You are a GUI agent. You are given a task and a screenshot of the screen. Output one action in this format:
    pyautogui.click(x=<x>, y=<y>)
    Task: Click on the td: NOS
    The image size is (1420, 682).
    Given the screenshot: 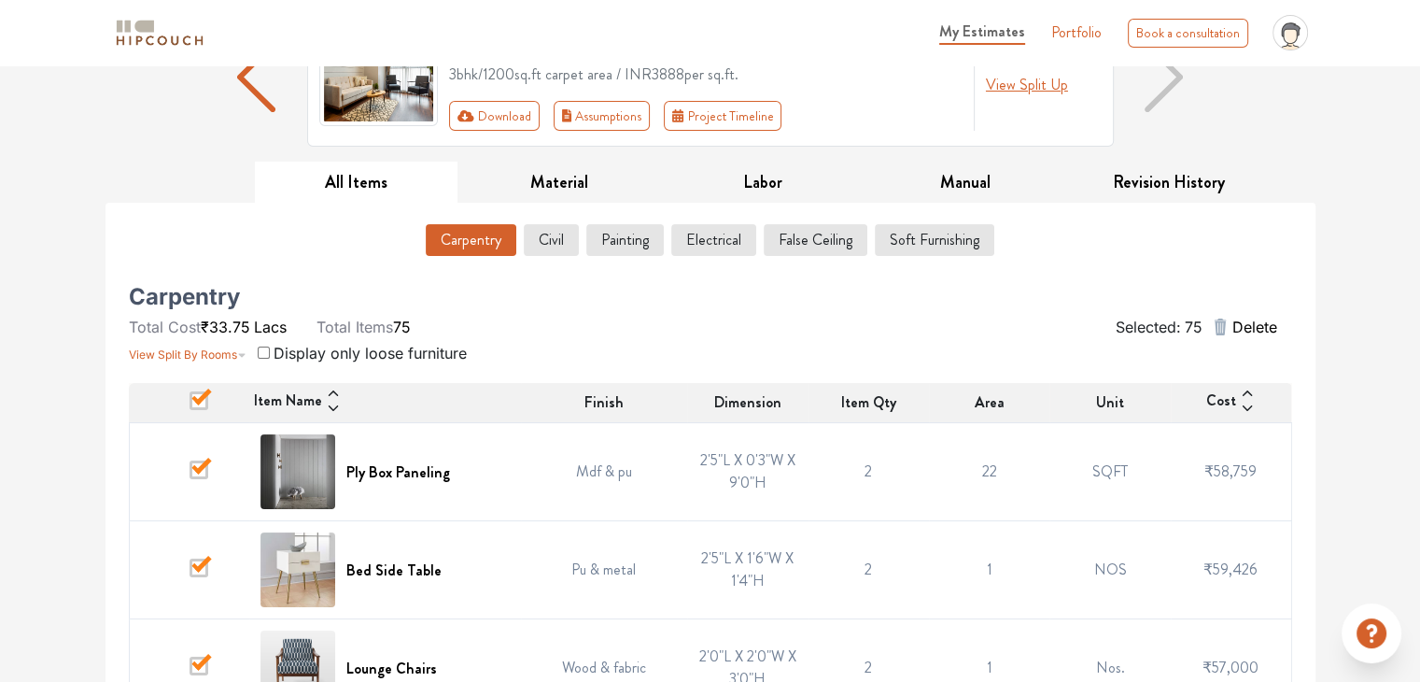 What is the action you would take?
    pyautogui.click(x=1109, y=570)
    